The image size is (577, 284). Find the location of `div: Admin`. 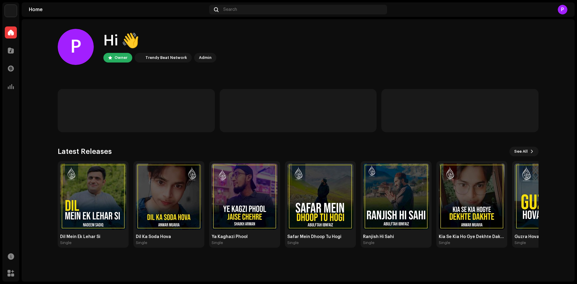

div: Admin is located at coordinates (205, 58).